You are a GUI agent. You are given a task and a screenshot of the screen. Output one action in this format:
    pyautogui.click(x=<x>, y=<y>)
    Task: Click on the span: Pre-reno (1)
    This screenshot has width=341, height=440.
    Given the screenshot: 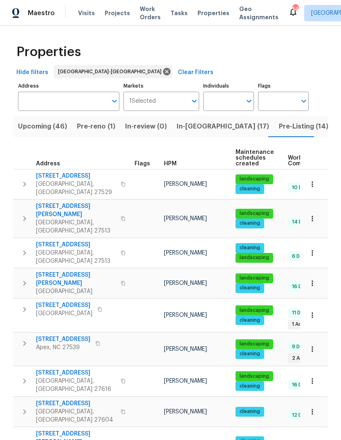 What is the action you would take?
    pyautogui.click(x=96, y=126)
    